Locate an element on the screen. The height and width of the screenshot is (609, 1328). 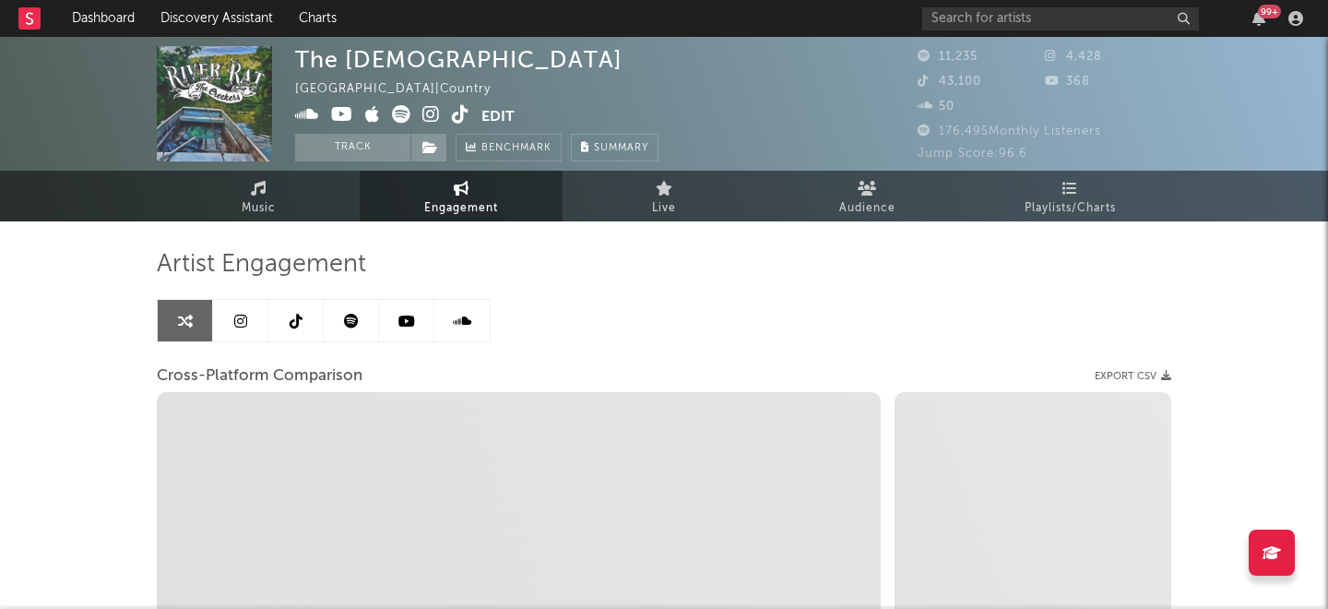
span: Playlists/Charts is located at coordinates (1070, 208).